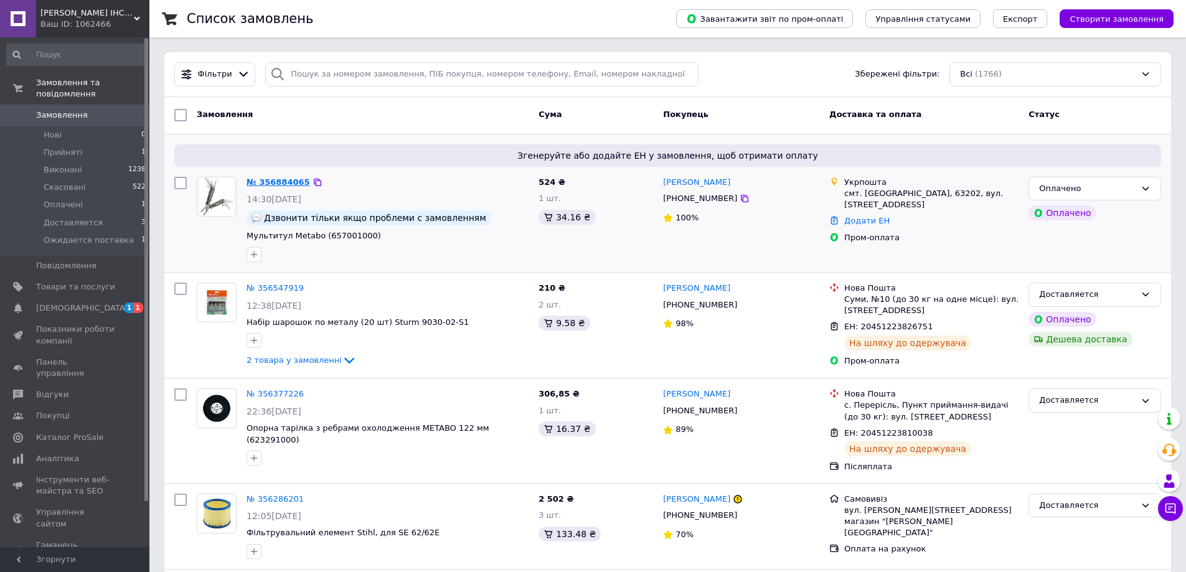  I want to click on div: 34.16 ₴, so click(567, 217).